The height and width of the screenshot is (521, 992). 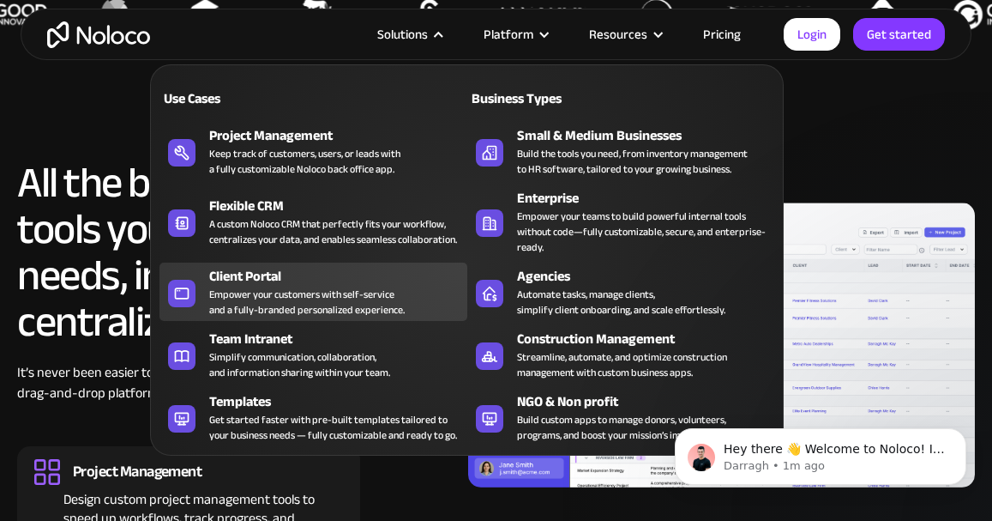 What do you see at coordinates (341, 206) in the screenshot?
I see `div: Flexible CRM` at bounding box center [341, 206].